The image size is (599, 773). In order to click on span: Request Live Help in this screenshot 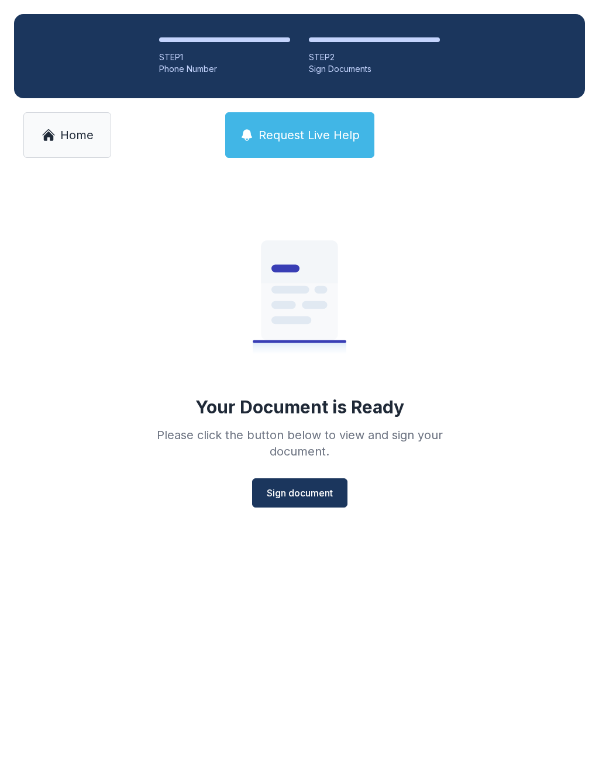, I will do `click(309, 135)`.